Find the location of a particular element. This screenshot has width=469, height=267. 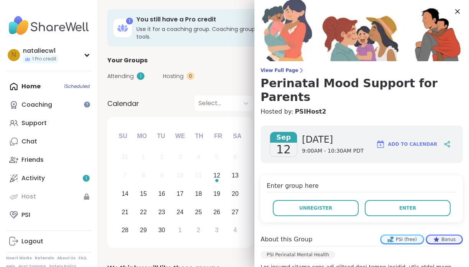

div: 9 is located at coordinates (162, 175).